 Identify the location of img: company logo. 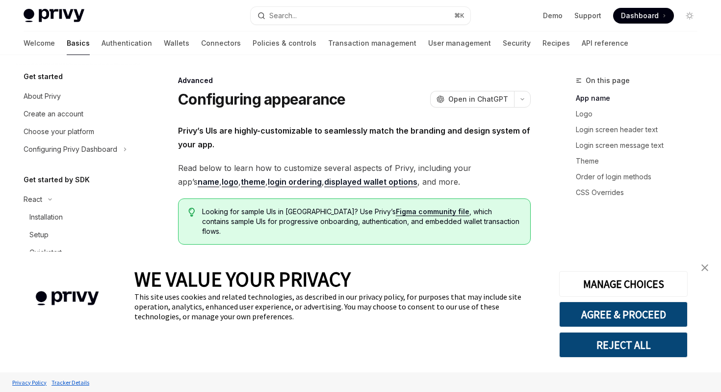
(67, 298).